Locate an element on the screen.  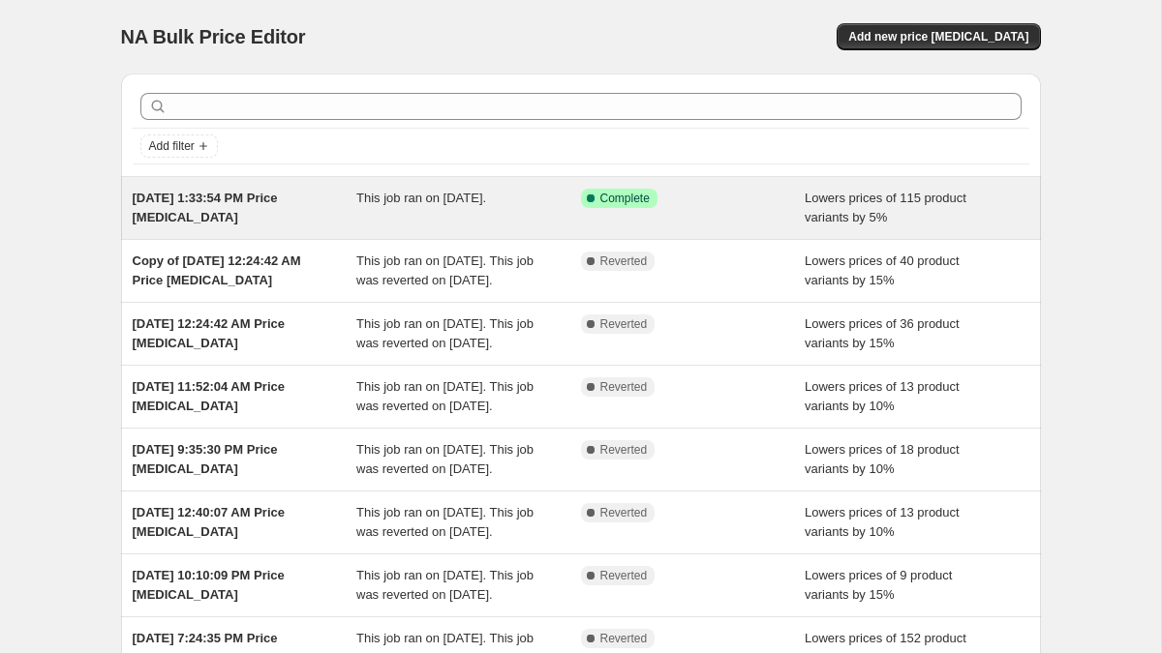
span: Complete is located at coordinates (624, 198).